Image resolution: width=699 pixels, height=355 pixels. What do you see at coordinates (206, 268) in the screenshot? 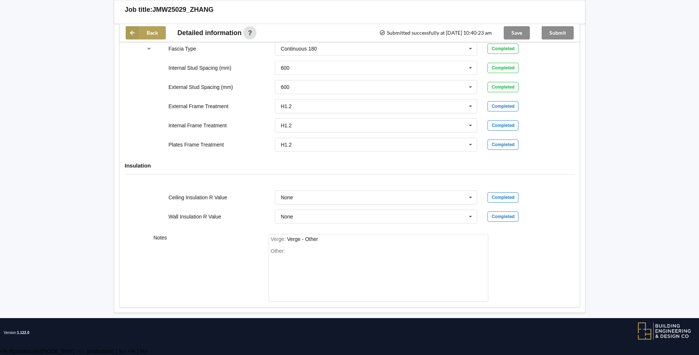
I see `div: Notes` at bounding box center [206, 268].